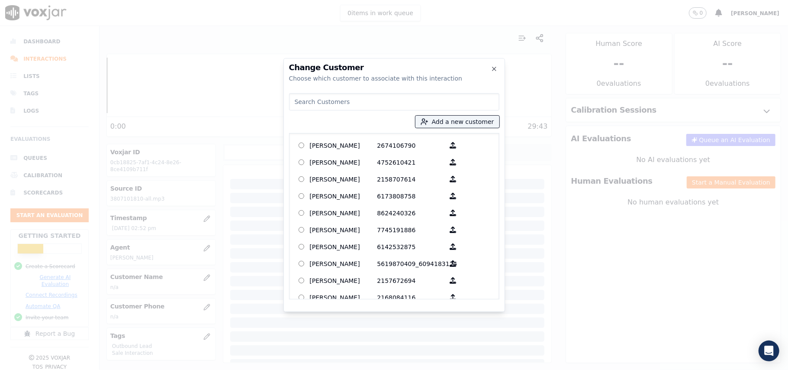  Describe the element at coordinates (411, 229) in the screenshot. I see `p: 7745191886` at that location.